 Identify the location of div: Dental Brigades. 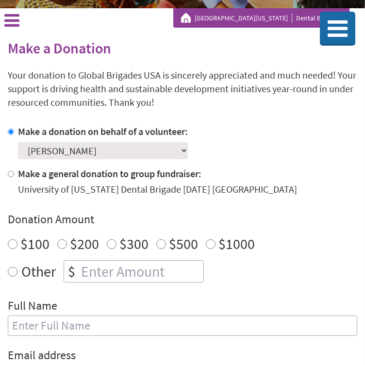
(261, 18).